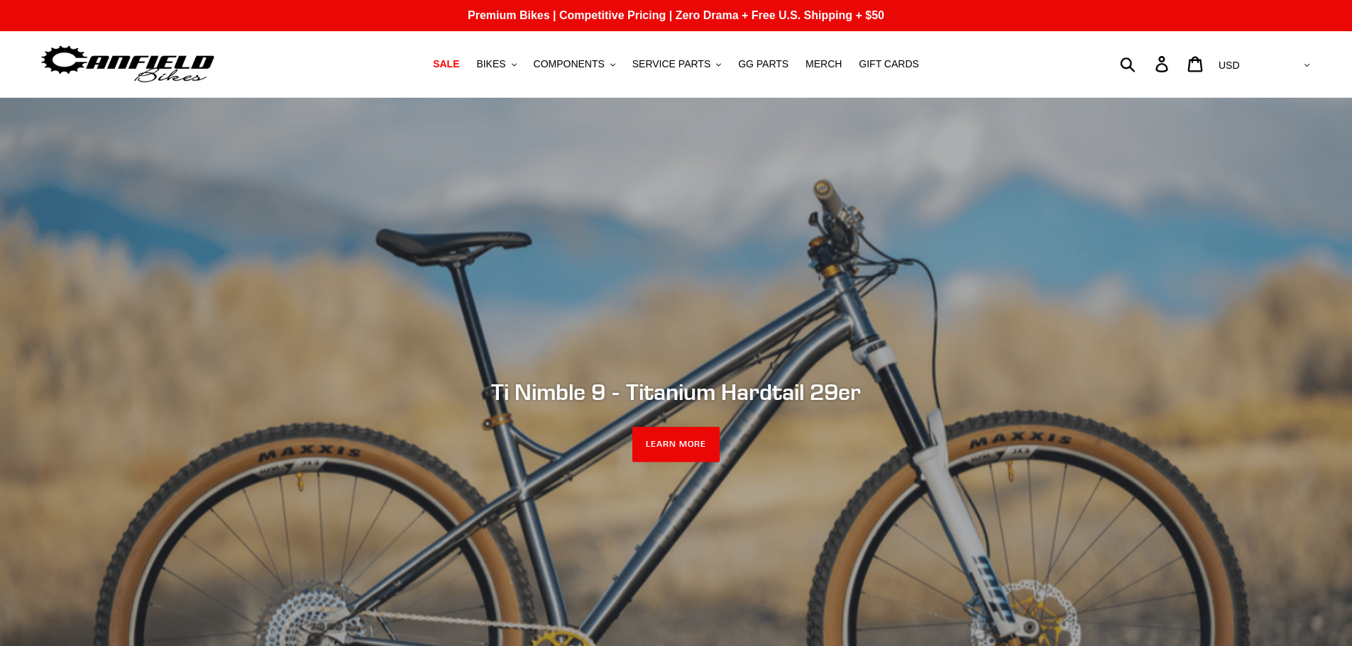 The width and height of the screenshot is (1352, 646). Describe the element at coordinates (763, 64) in the screenshot. I see `span: GG PARTS` at that location.